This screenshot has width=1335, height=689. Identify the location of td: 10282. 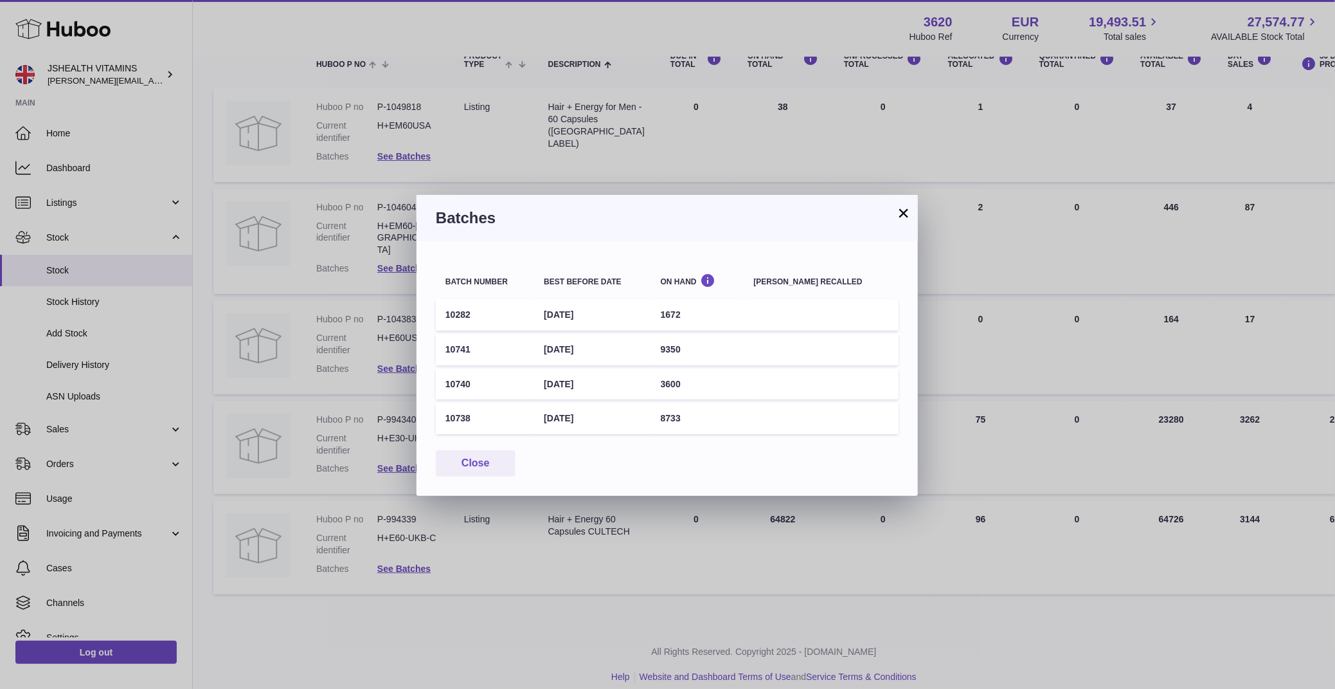
(485, 314).